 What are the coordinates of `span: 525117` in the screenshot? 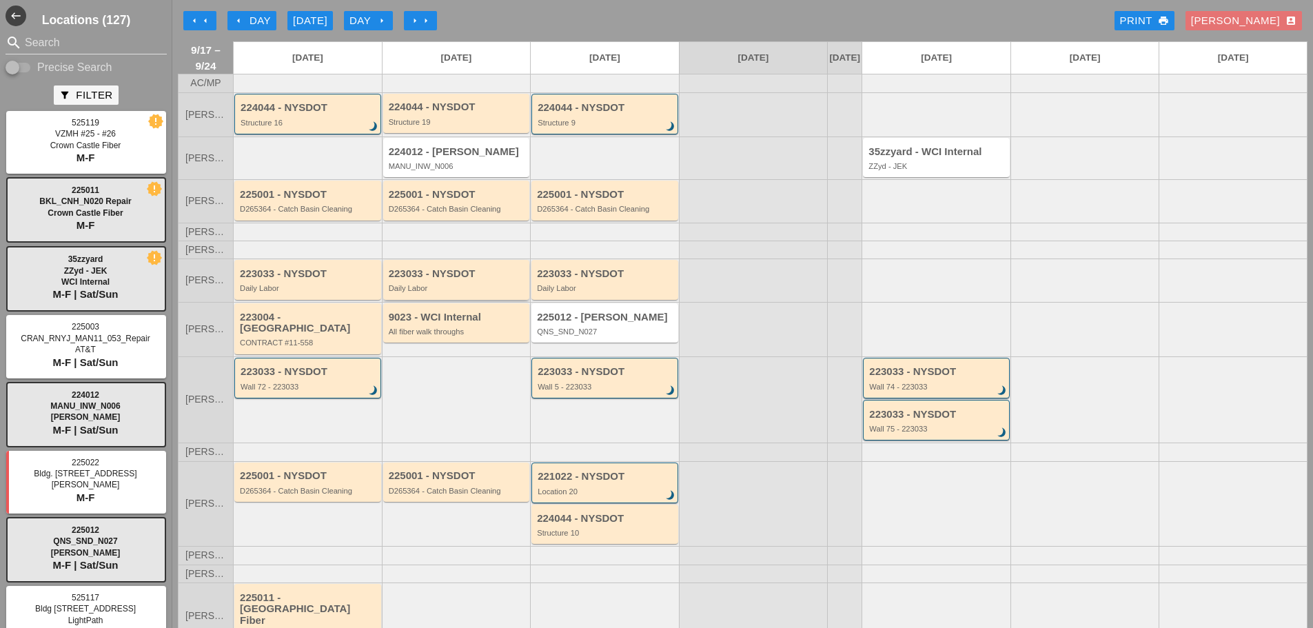 It's located at (85, 598).